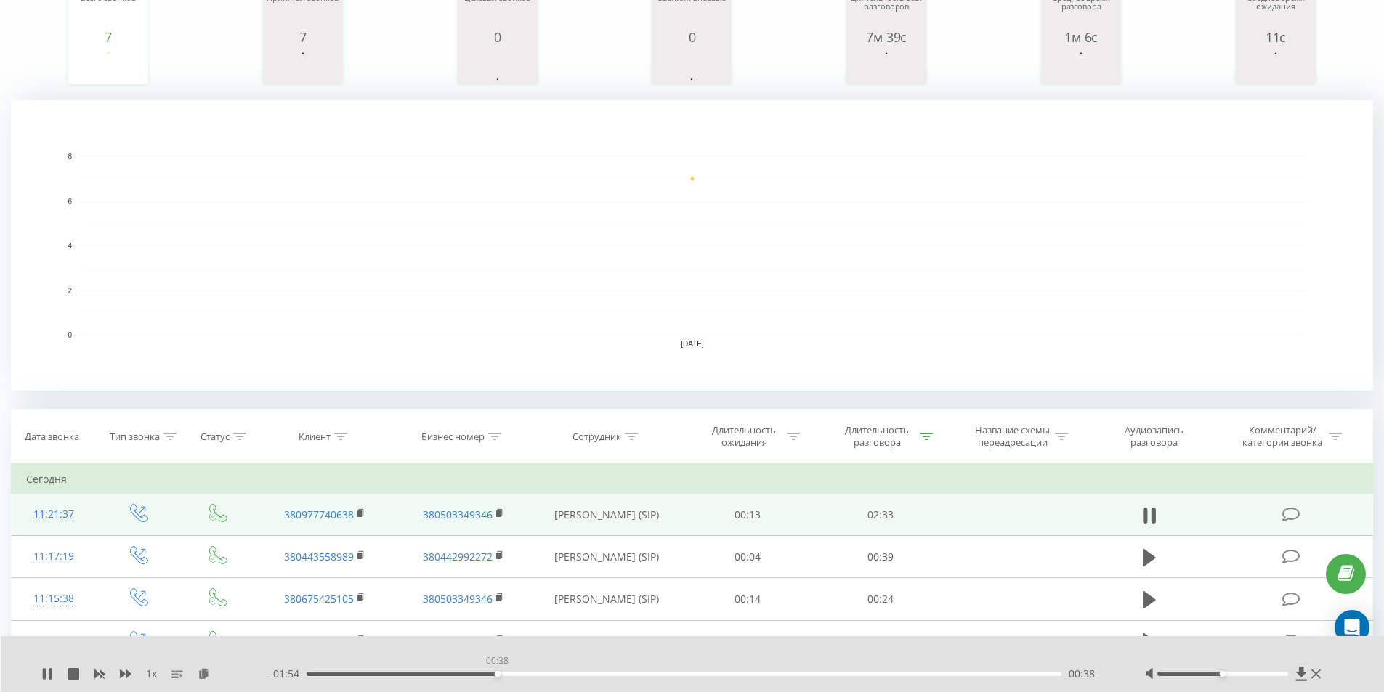 The image size is (1384, 692). Describe the element at coordinates (54, 557) in the screenshot. I see `div: 11:17:19` at that location.